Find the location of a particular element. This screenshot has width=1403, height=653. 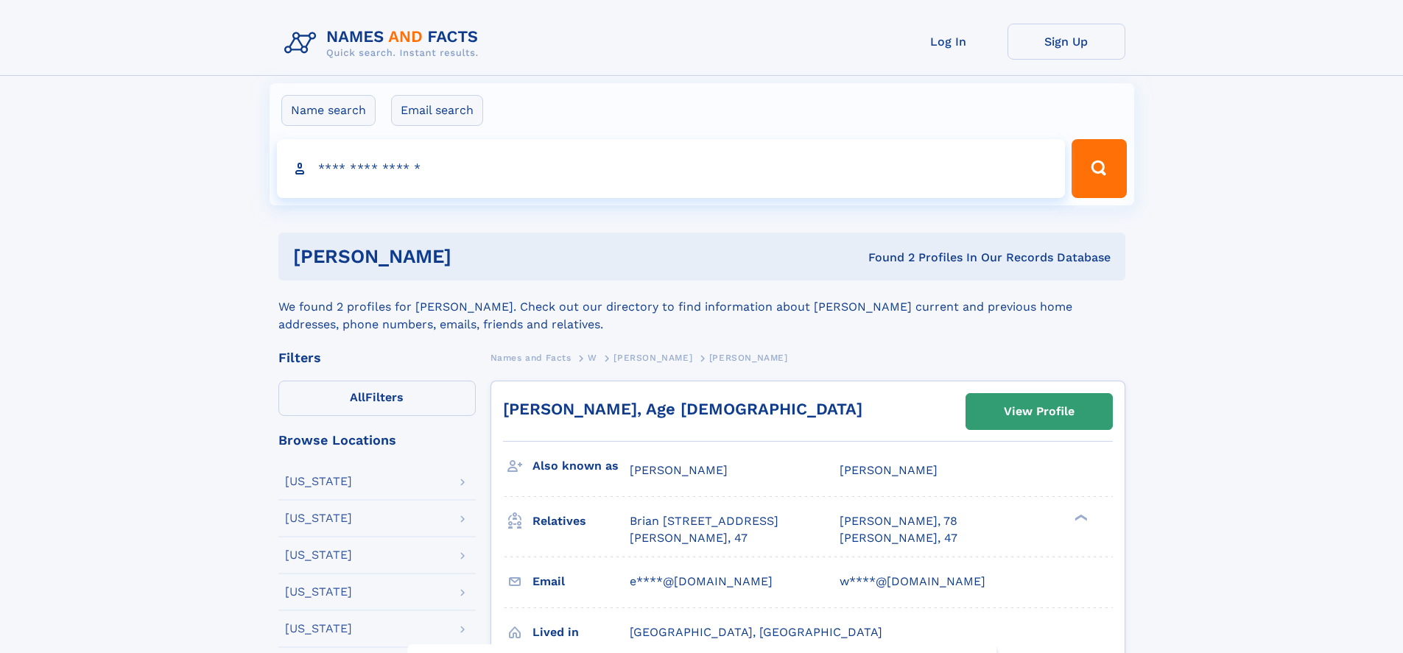

a: Log In is located at coordinates (949, 41).